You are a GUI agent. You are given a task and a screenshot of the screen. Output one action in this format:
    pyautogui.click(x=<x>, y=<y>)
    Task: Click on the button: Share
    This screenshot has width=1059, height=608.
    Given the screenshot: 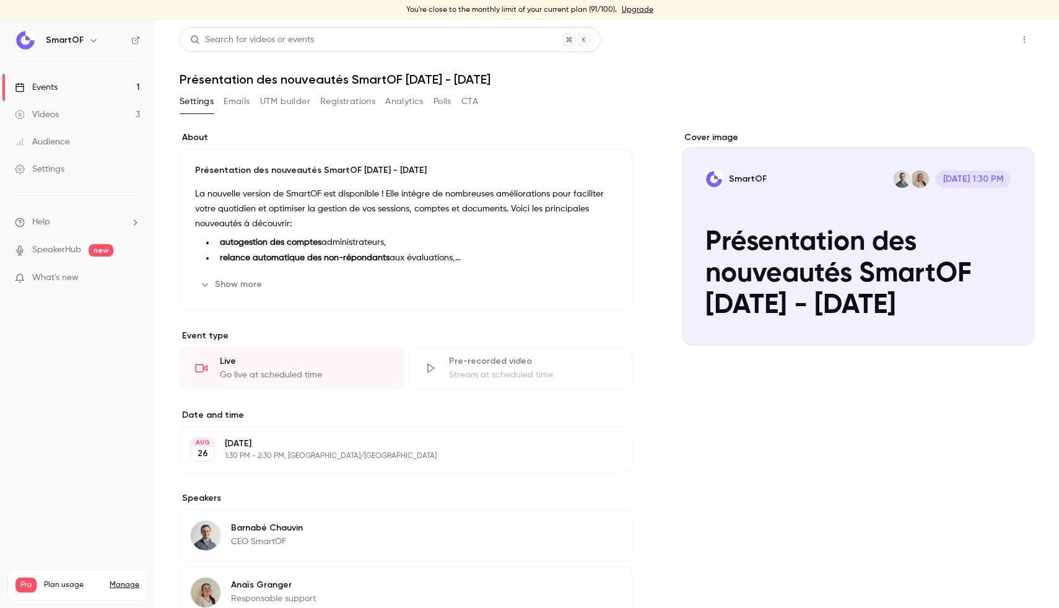 What is the action you would take?
    pyautogui.click(x=980, y=40)
    